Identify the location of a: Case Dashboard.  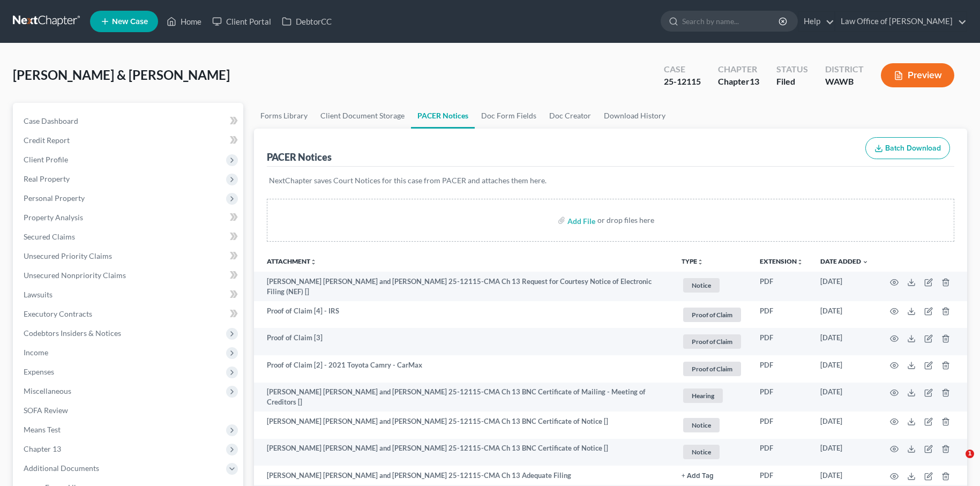
(129, 121).